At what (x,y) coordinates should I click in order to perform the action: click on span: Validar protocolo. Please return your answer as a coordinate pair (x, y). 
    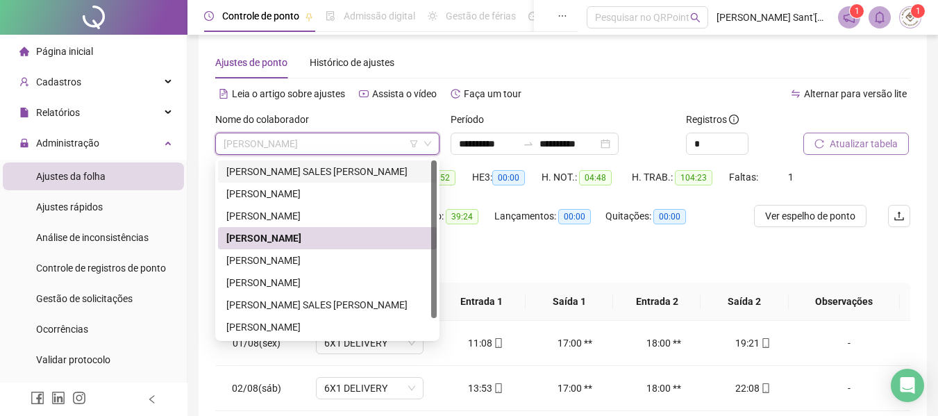
    Looking at the image, I should click on (73, 359).